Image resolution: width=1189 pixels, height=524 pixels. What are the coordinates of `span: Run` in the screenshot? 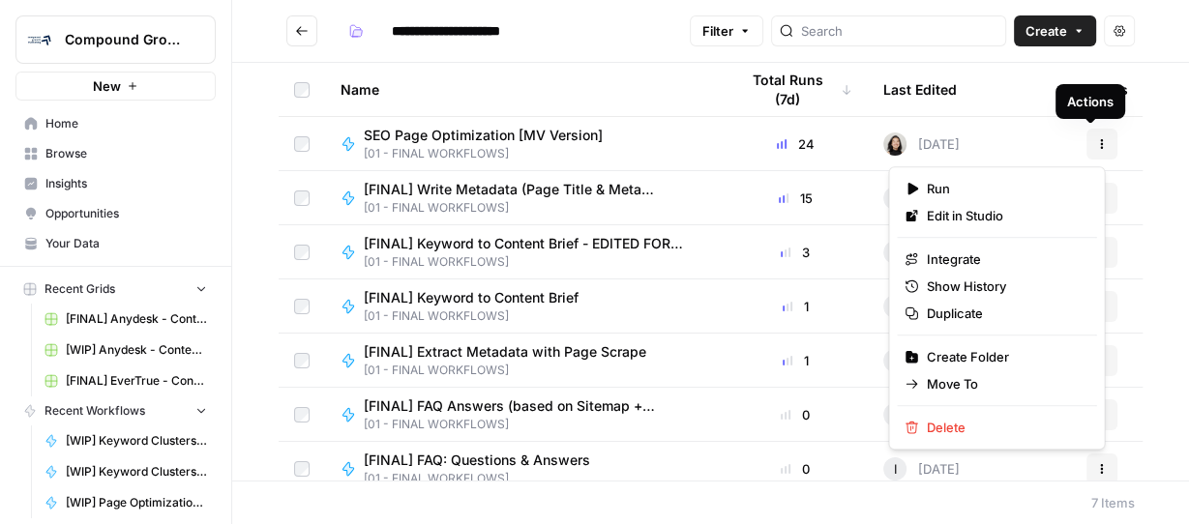 It's located at (1003, 189).